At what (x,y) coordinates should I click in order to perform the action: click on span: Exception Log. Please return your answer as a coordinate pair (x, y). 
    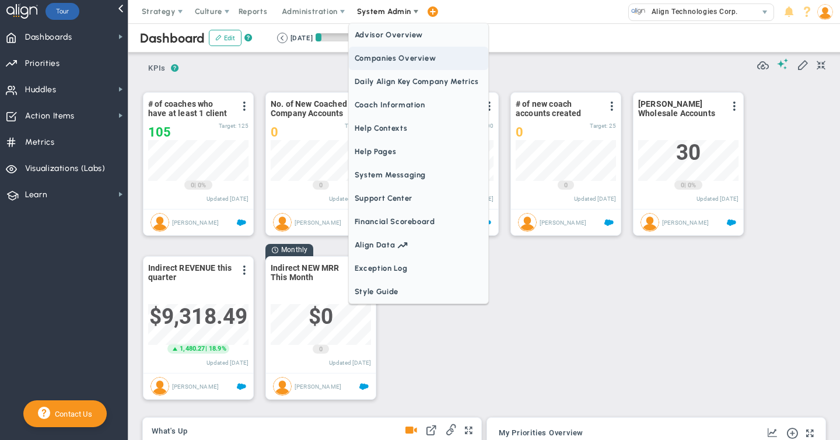
    Looking at the image, I should click on (418, 268).